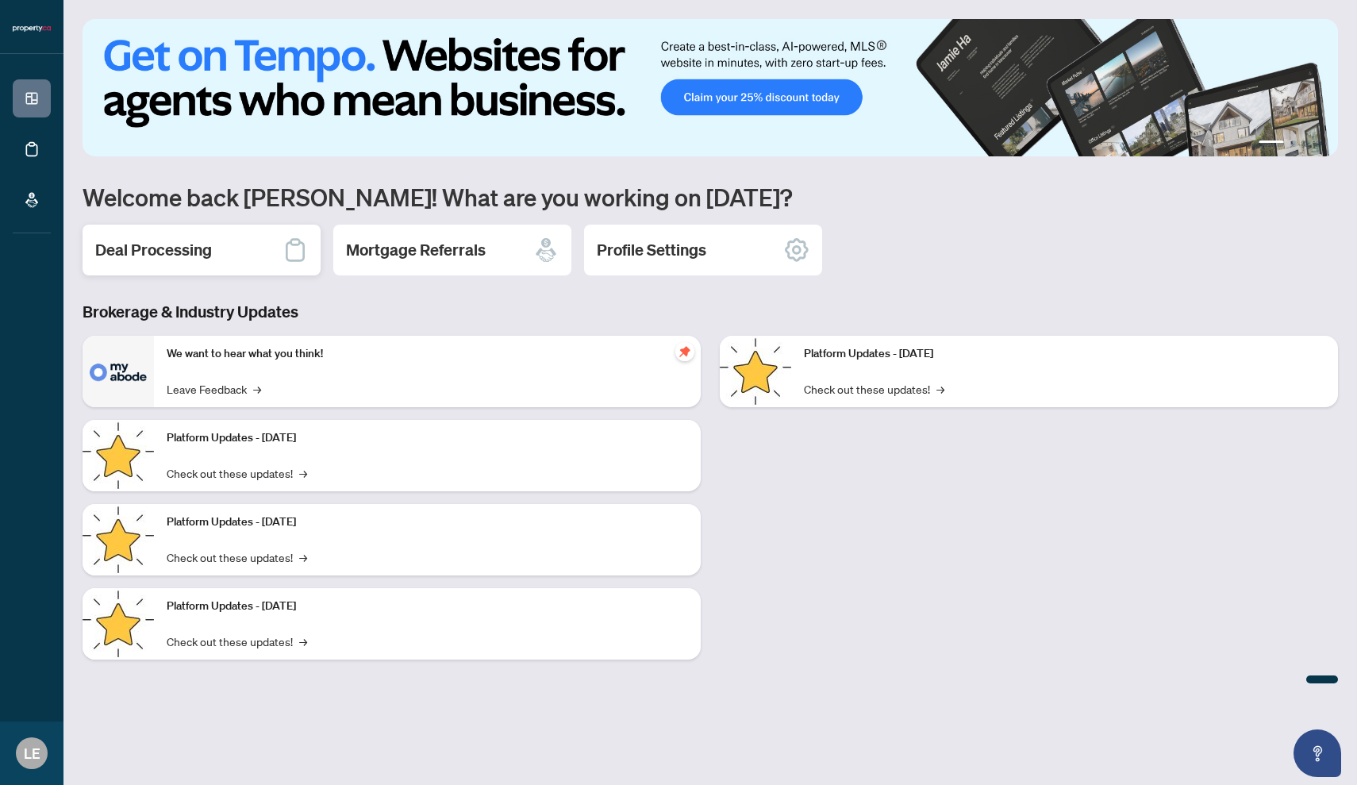 The width and height of the screenshot is (1357, 785). What do you see at coordinates (118, 371) in the screenshot?
I see `img: We want to hear what you think!` at bounding box center [118, 371].